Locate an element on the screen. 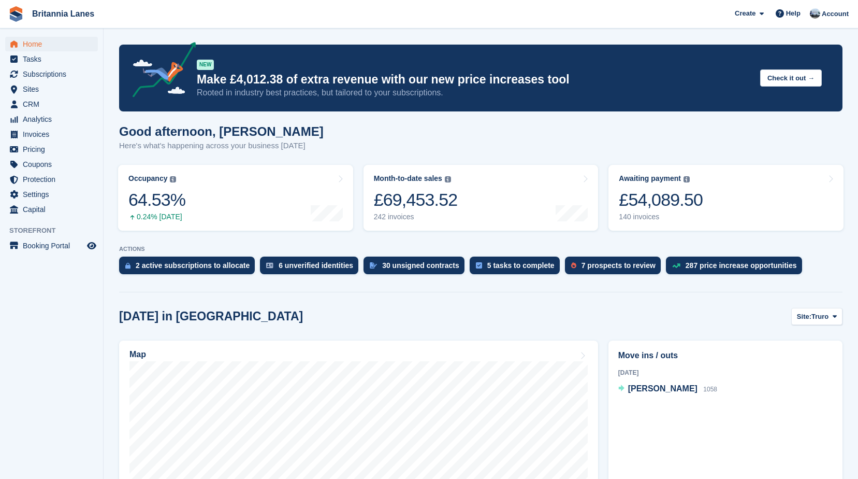  span: Analytics is located at coordinates (54, 119).